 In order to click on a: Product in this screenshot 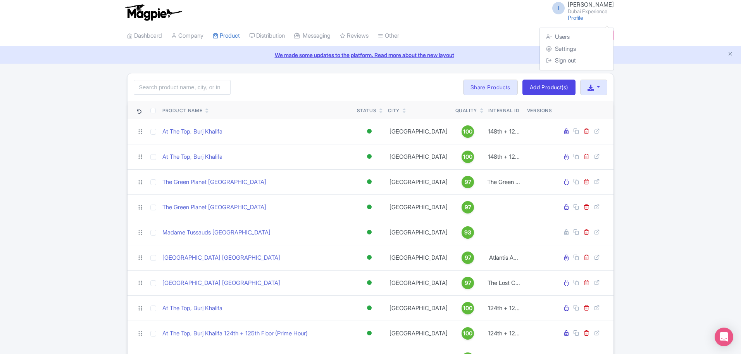, I will do `click(226, 36)`.